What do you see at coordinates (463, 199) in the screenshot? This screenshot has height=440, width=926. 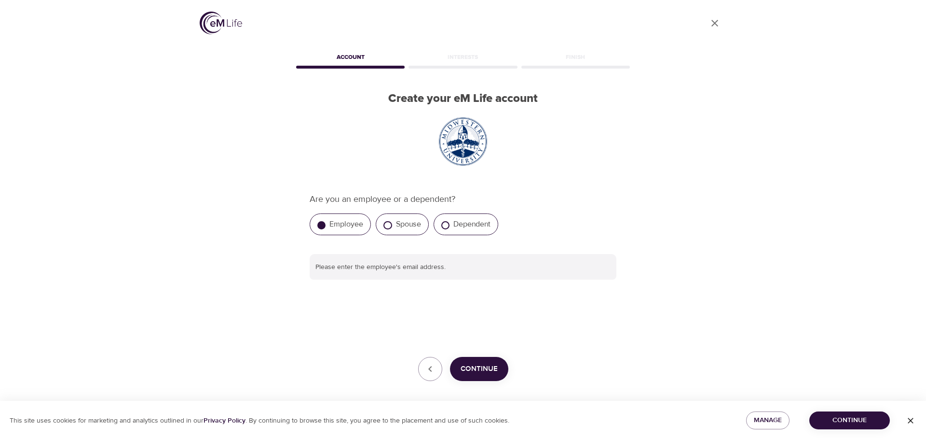 I see `p: Are you an employee or a dependent?` at bounding box center [463, 199].